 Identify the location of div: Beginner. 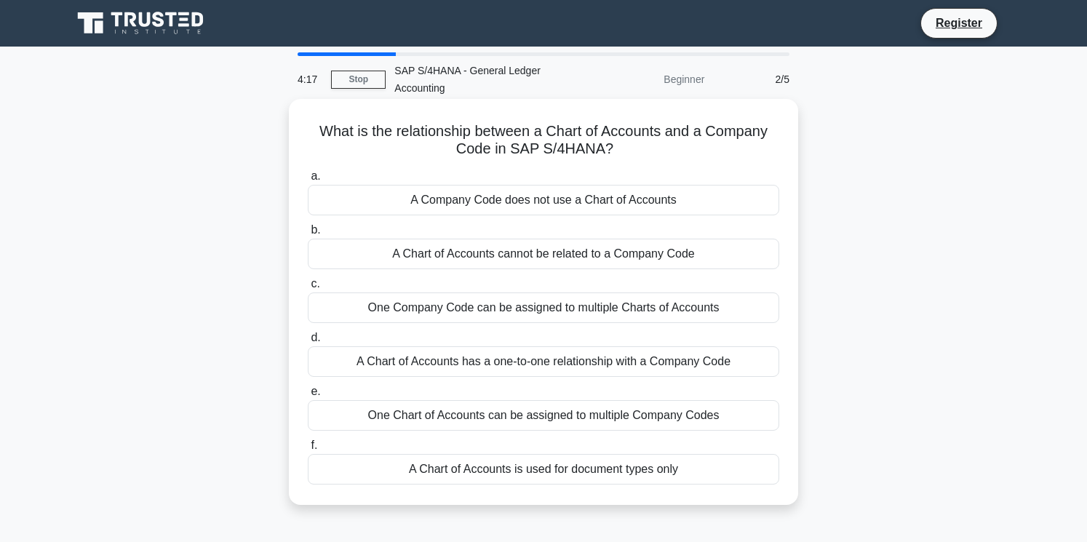
(649, 79).